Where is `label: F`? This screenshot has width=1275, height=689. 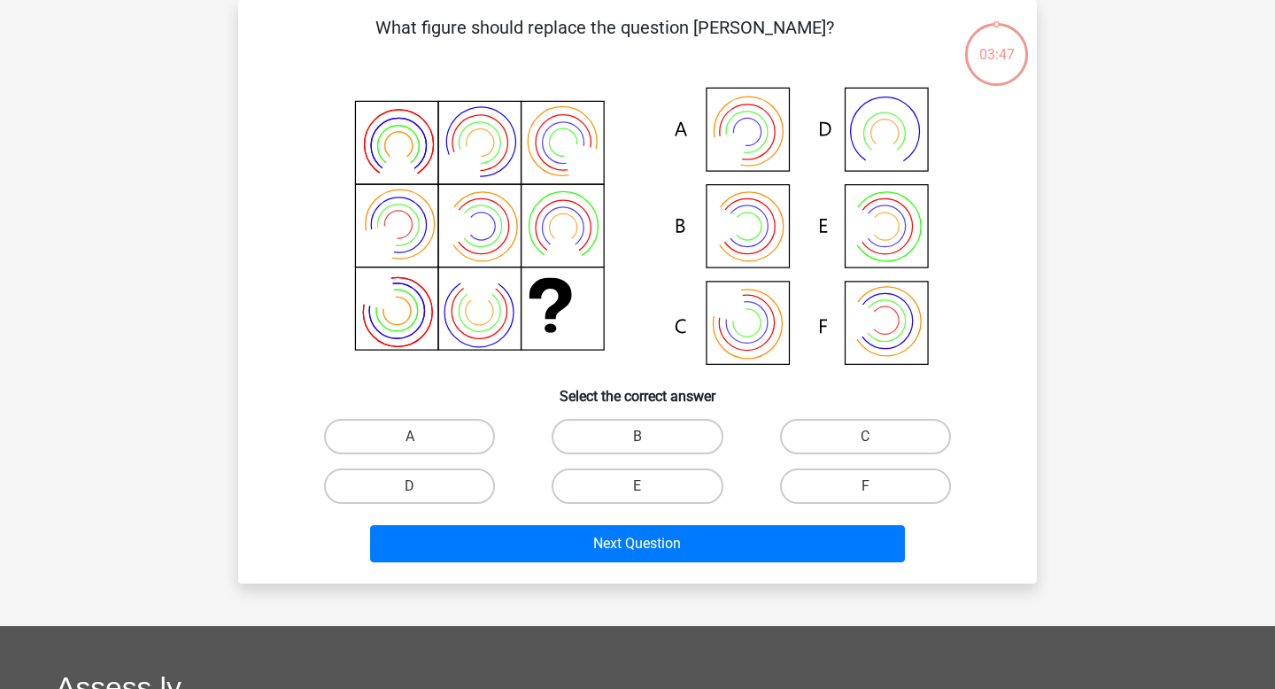
label: F is located at coordinates (865, 486).